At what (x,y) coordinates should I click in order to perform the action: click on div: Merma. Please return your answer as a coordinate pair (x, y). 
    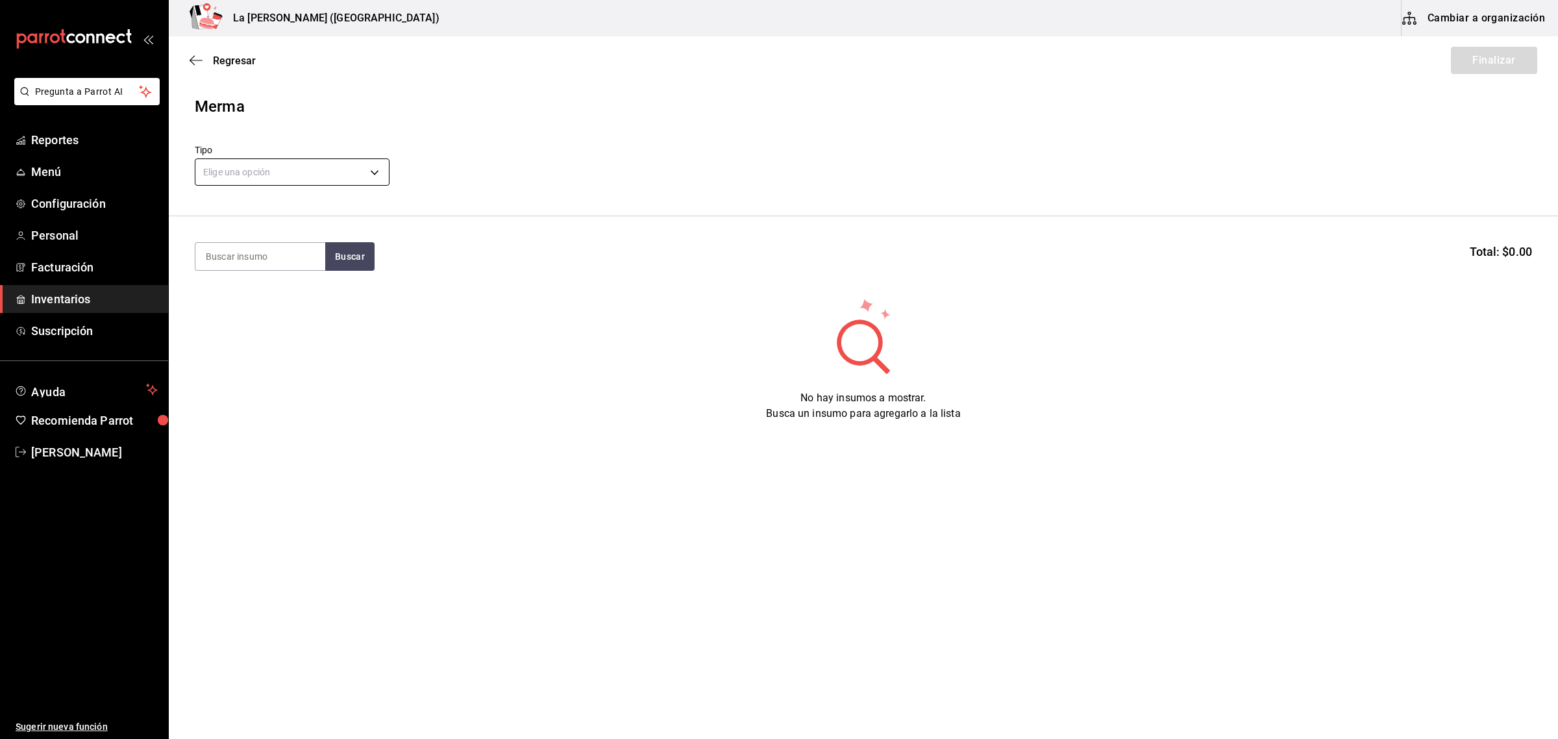
    Looking at the image, I should click on (863, 106).